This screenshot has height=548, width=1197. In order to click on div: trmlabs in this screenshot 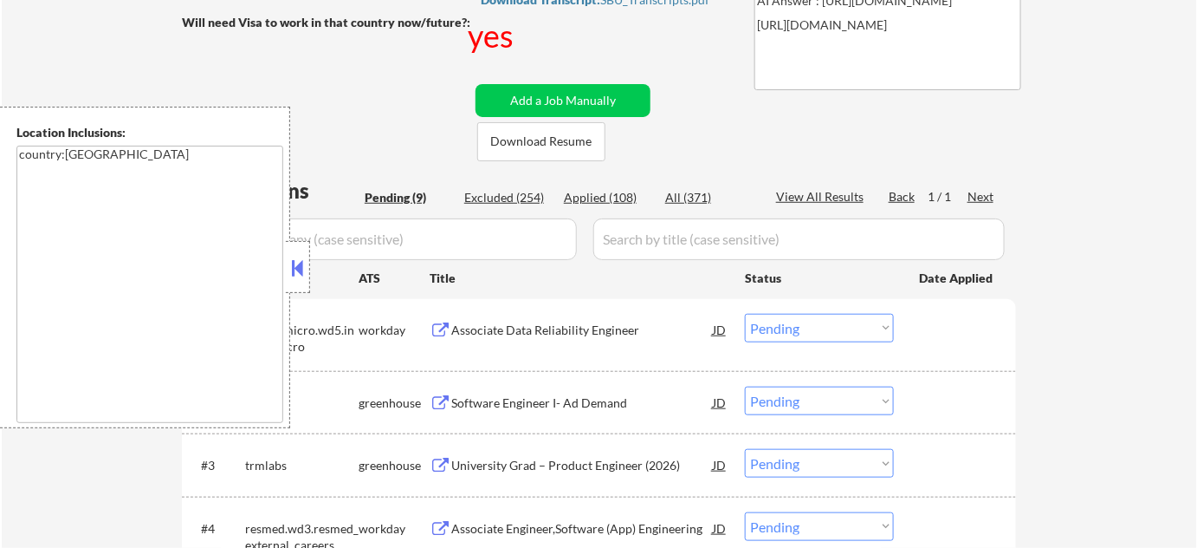, I will do `click(302, 465)`.